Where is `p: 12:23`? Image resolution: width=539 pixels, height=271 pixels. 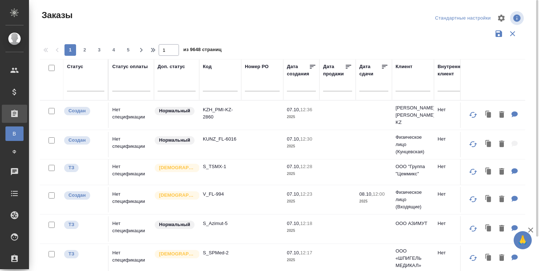 p: 12:23 is located at coordinates (306, 194).